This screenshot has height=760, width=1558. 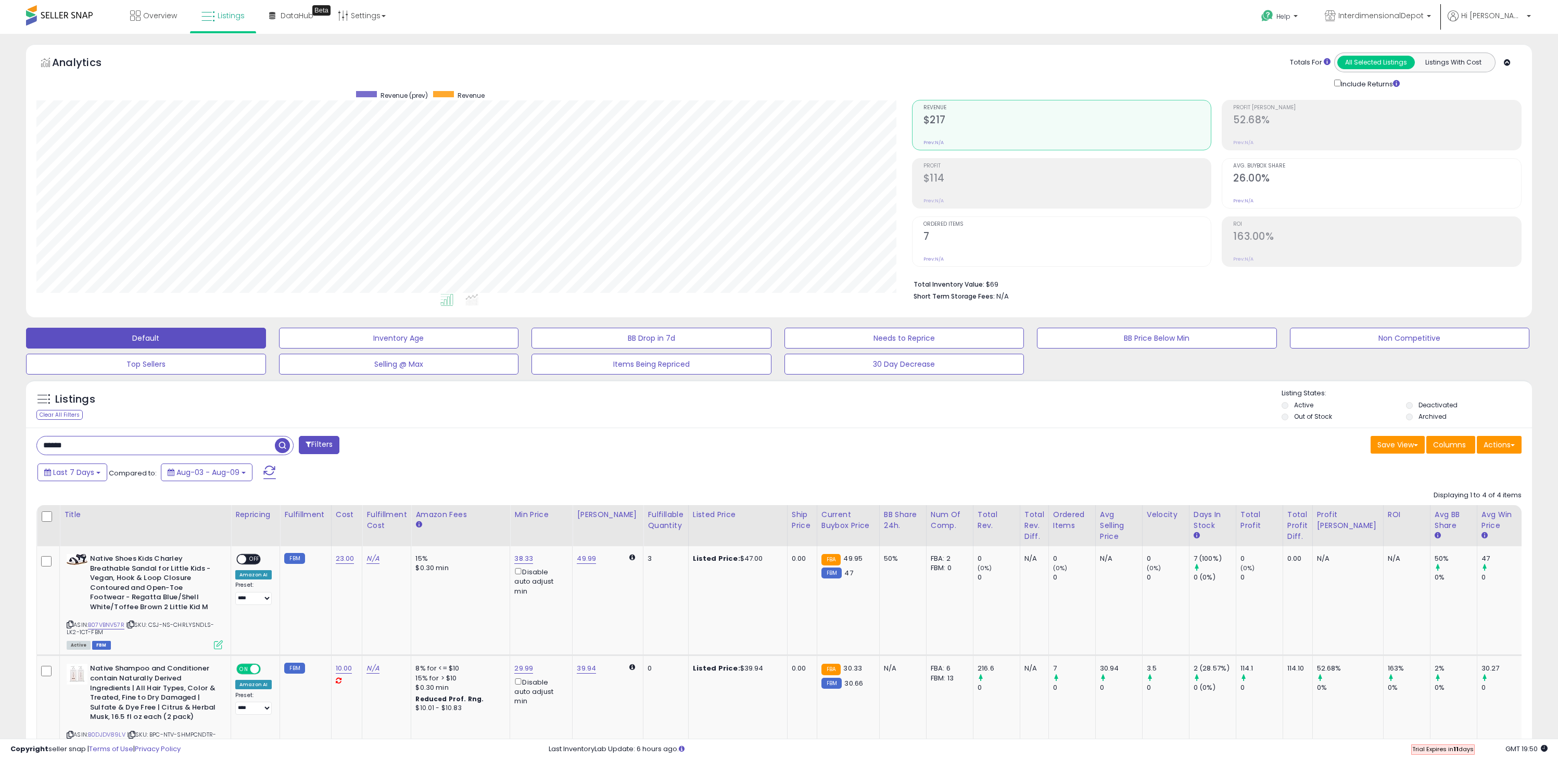 What do you see at coordinates (1067, 121) in the screenshot?
I see `h2: $217` at bounding box center [1067, 121].